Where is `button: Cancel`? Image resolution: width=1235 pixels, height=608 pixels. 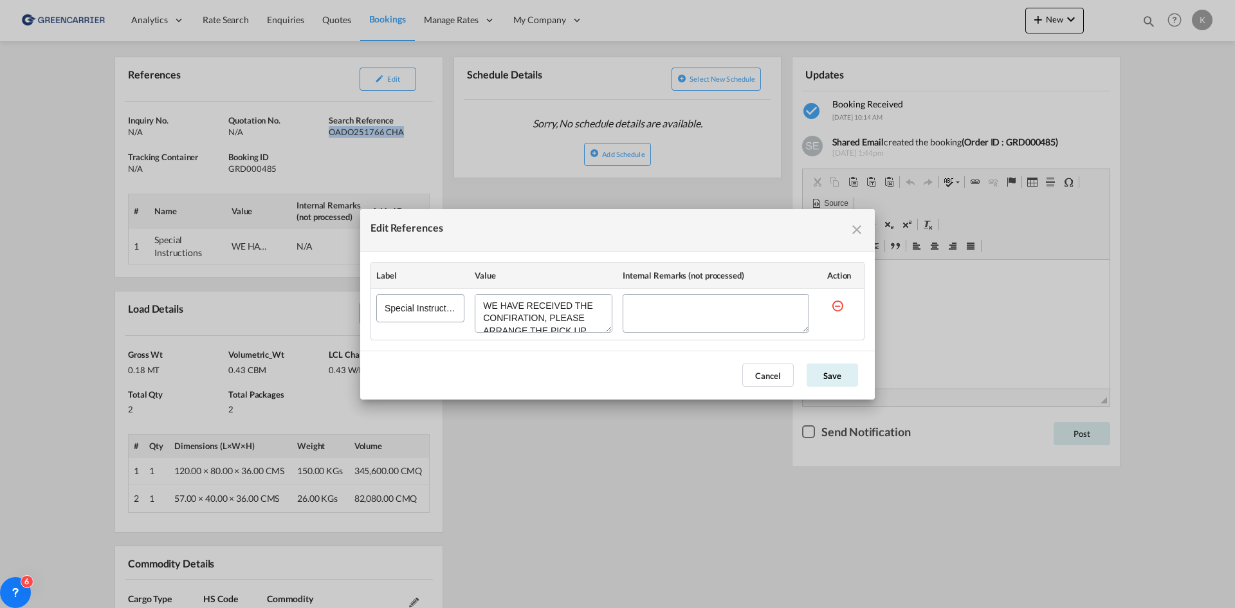 button: Cancel is located at coordinates (768, 375).